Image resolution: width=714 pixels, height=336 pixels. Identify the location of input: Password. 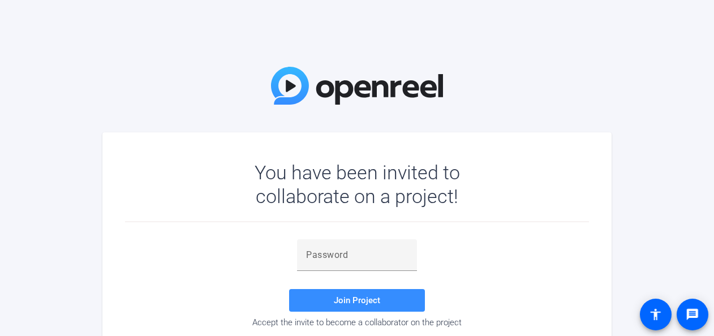
(357, 255).